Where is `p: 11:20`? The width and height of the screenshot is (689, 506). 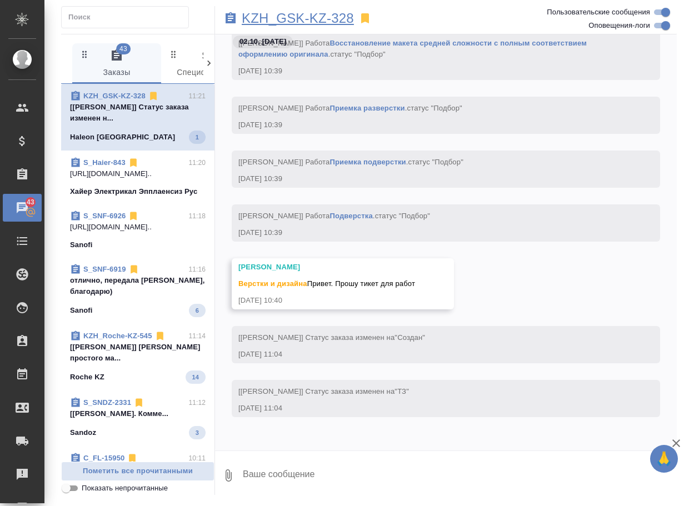
p: 11:20 is located at coordinates (197, 163).